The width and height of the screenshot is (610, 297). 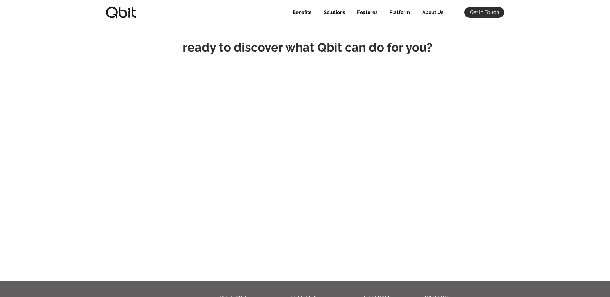 What do you see at coordinates (121, 12) in the screenshot?
I see `img: qbitlogo-border.jpg` at bounding box center [121, 12].